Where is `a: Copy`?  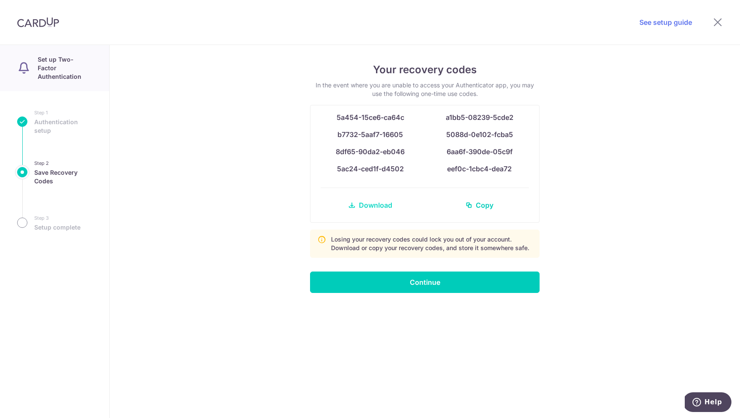 a: Copy is located at coordinates (479, 205).